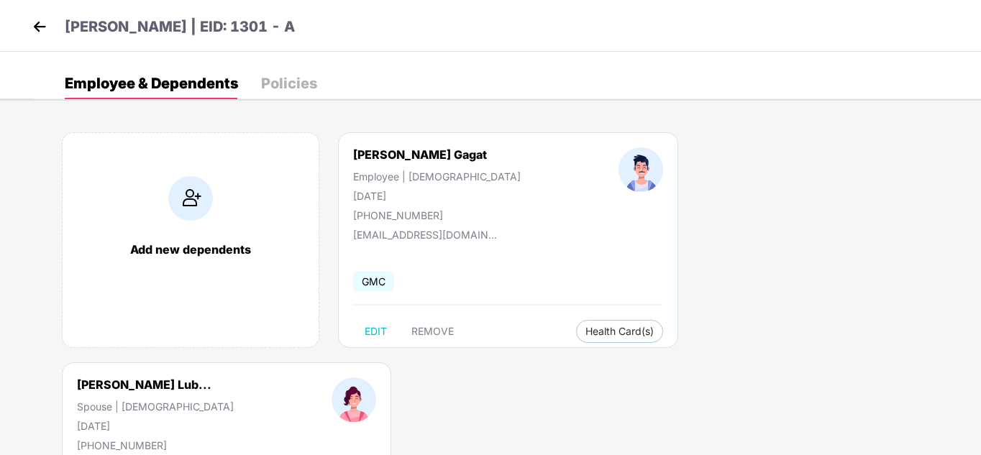 This screenshot has height=455, width=981. What do you see at coordinates (432, 332) in the screenshot?
I see `button: REMOVE` at bounding box center [432, 332].